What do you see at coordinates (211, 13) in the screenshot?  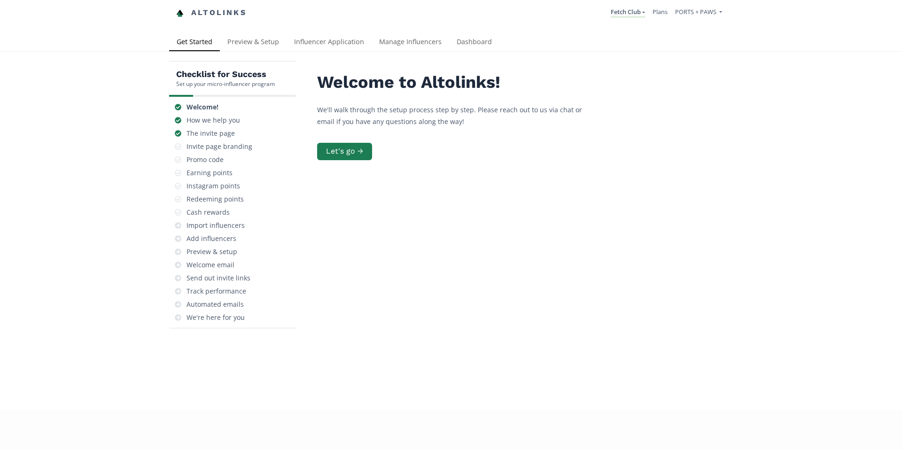 I see `a: Altolinks` at bounding box center [211, 13].